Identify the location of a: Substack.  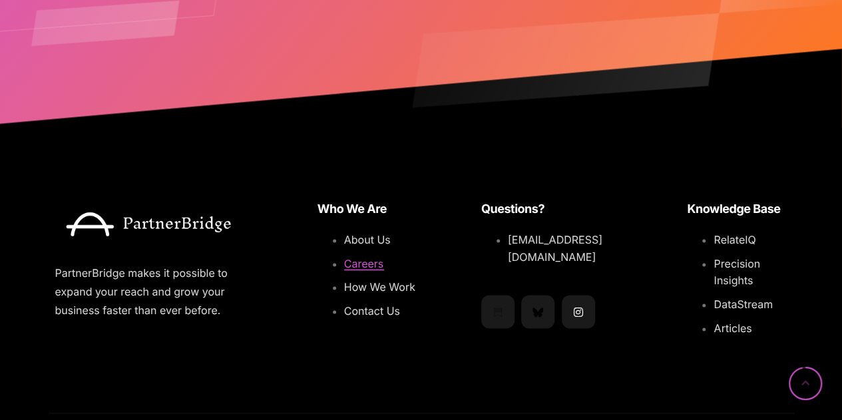
(498, 312).